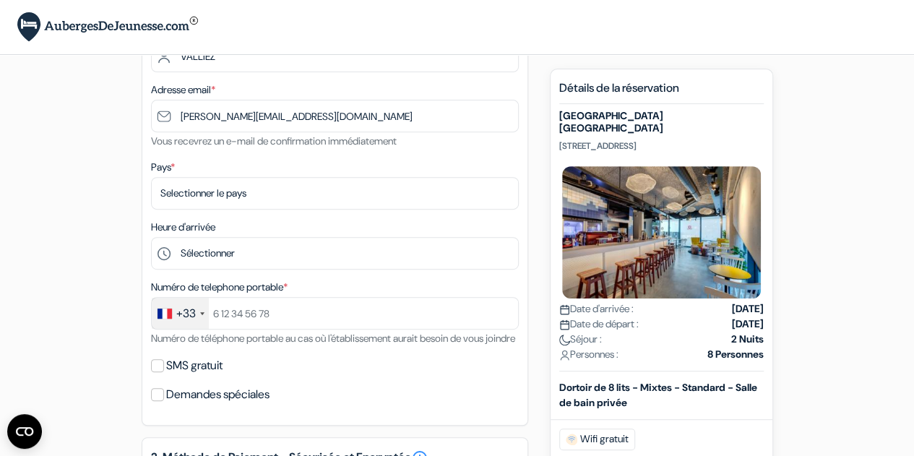  I want to click on small: Vous recevrez un e-mail de confirmation immédiatement, so click(274, 141).